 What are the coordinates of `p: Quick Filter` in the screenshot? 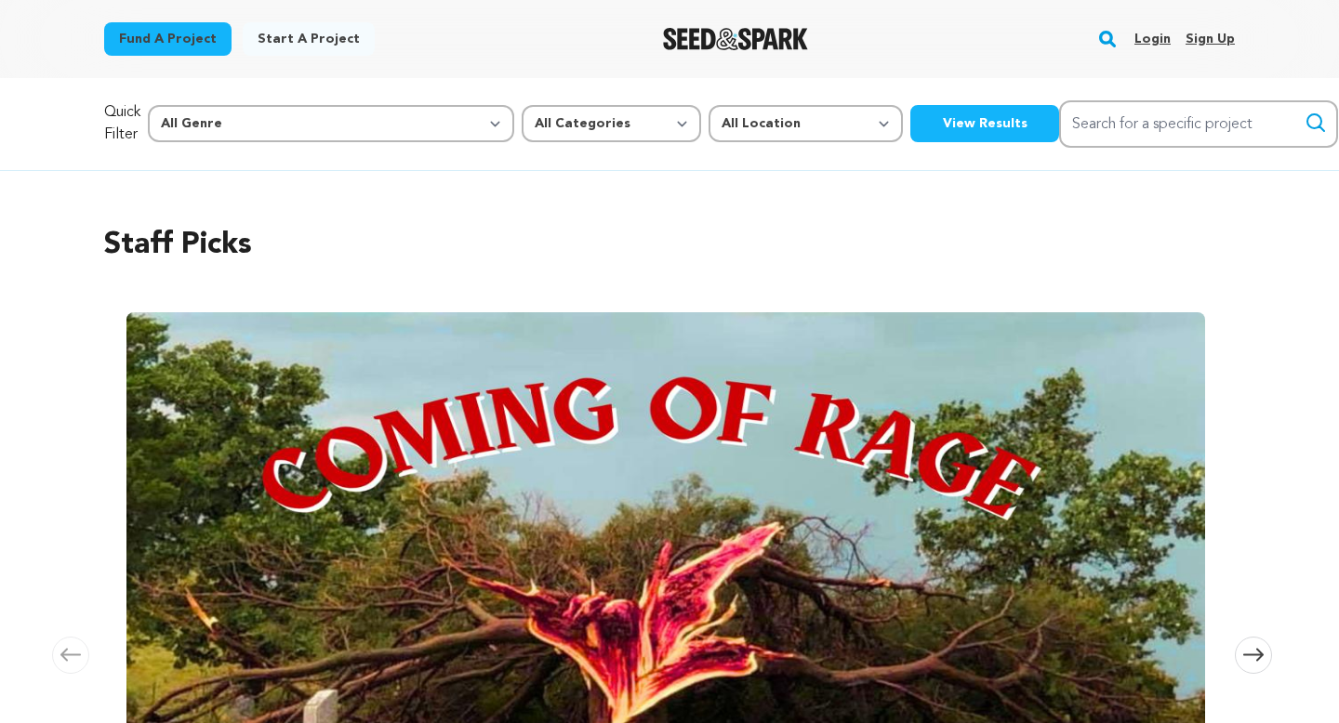 It's located at (122, 124).